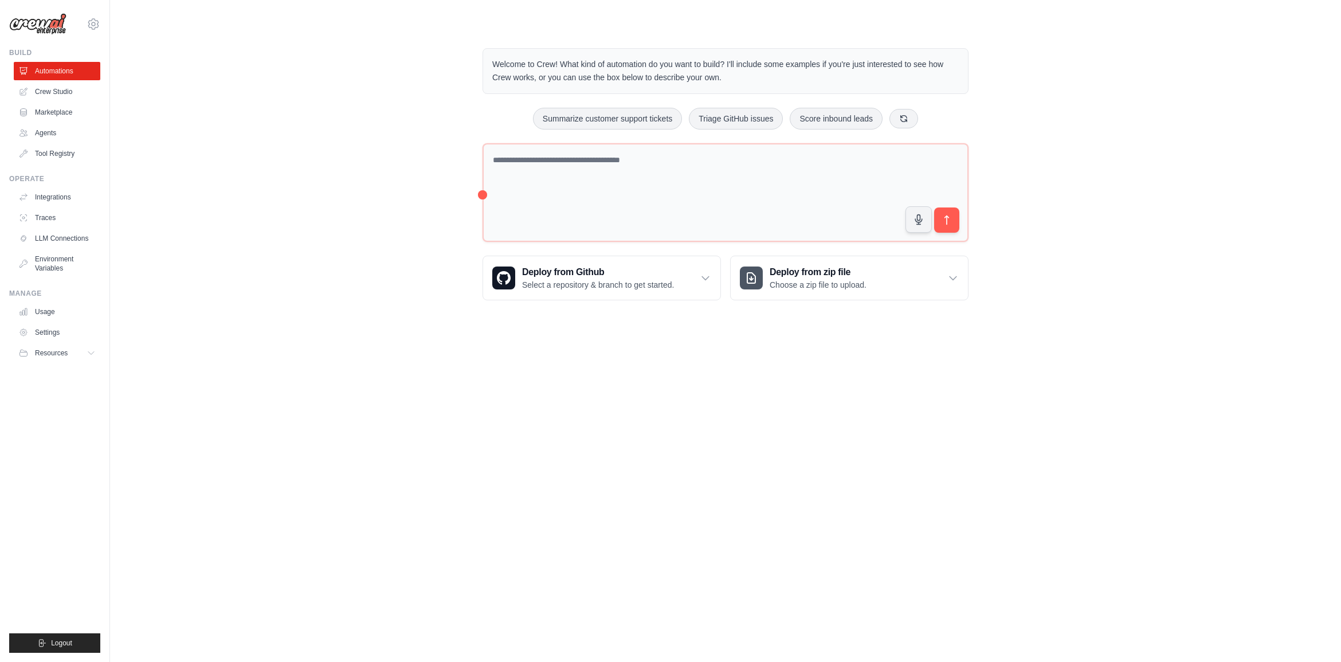  What do you see at coordinates (598, 285) in the screenshot?
I see `p: Select a repository & branch to get started.` at bounding box center [598, 285].